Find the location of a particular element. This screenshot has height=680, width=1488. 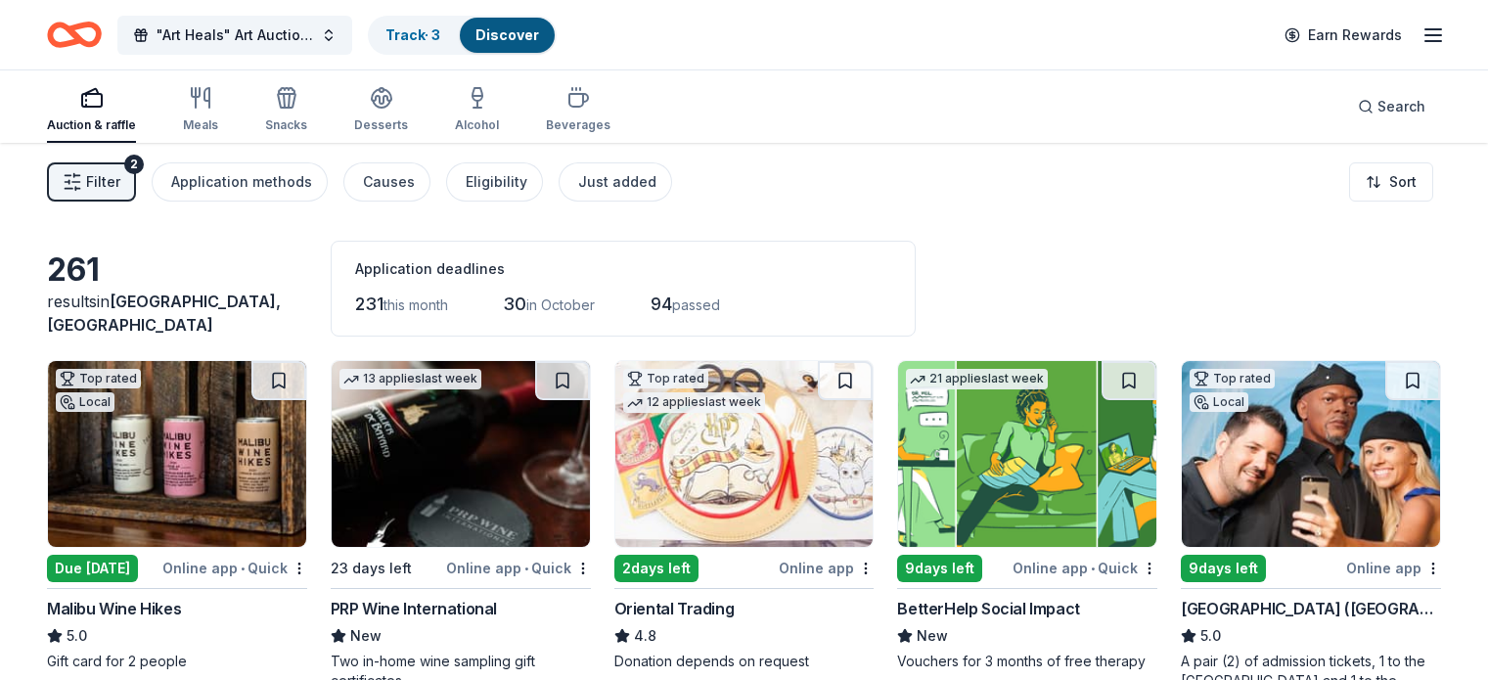

img: Image for BetterHelp Social Impact is located at coordinates (1027, 454).